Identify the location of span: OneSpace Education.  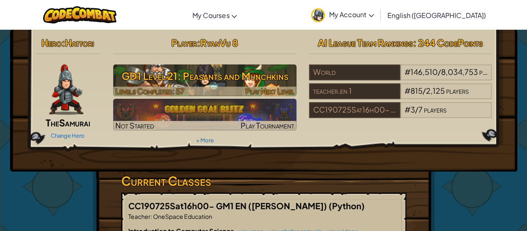
(182, 217).